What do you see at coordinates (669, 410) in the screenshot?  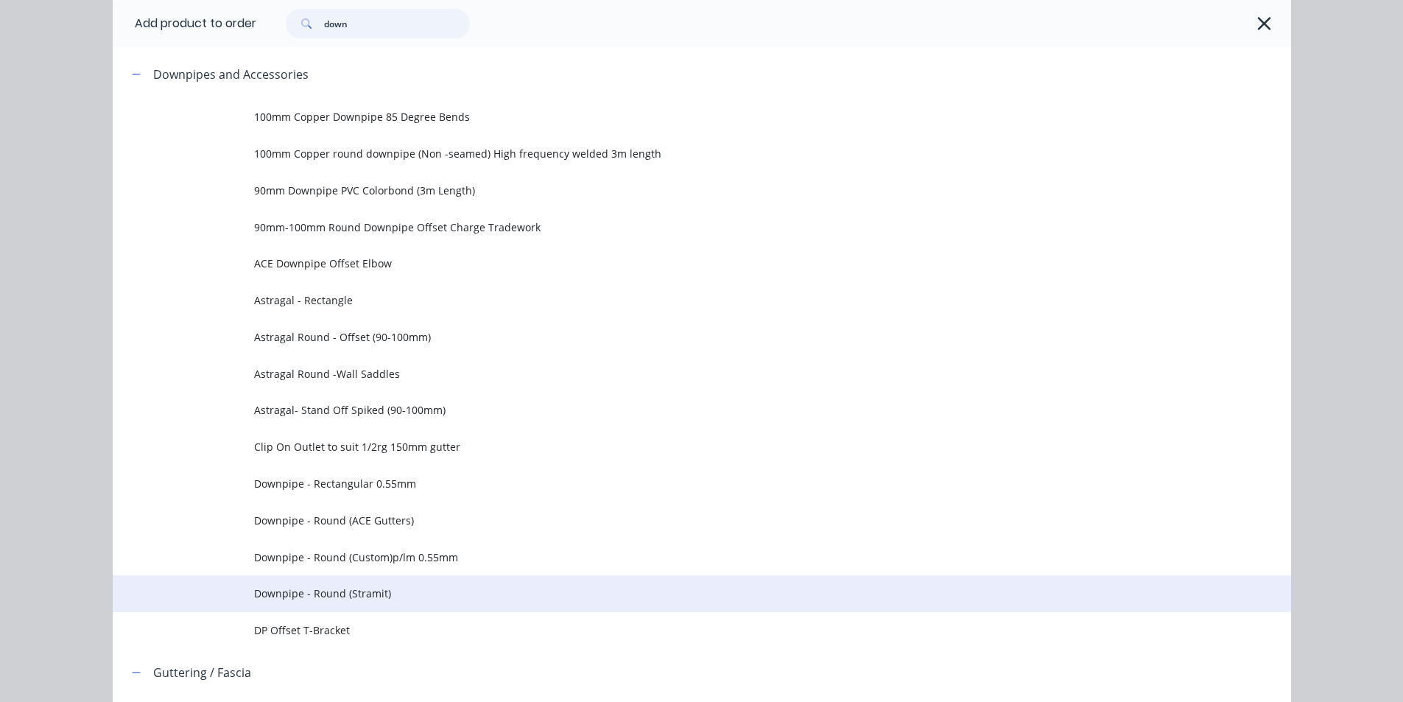 I see `span: Astragal- Stand Off Spiked (90-100mm)` at bounding box center [669, 410].